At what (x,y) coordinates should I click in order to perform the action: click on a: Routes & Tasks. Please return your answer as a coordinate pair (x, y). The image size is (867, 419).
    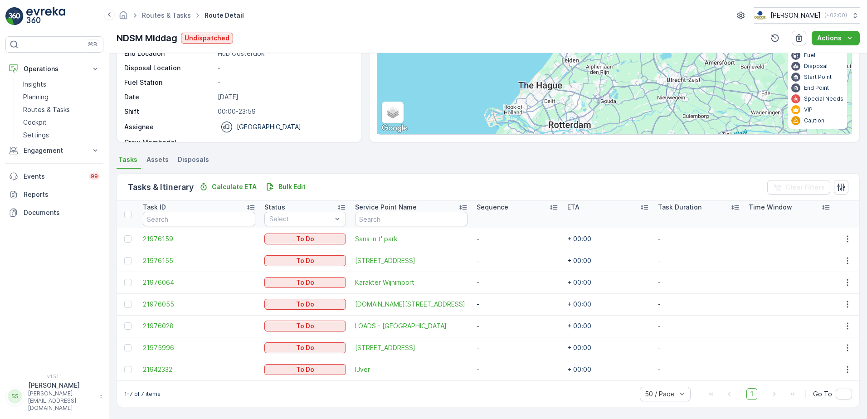
    Looking at the image, I should click on (166, 15).